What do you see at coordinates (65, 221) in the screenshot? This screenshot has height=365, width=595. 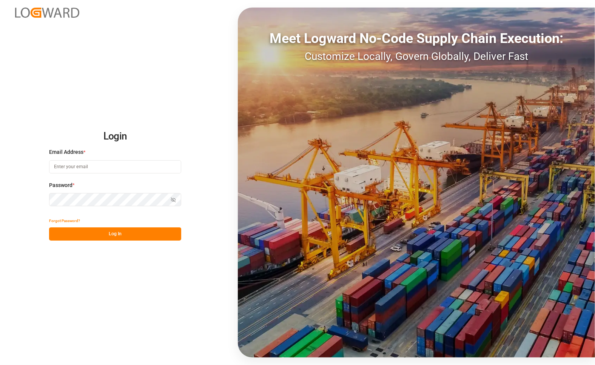 I see `button: Forgot Password?` at bounding box center [65, 221].